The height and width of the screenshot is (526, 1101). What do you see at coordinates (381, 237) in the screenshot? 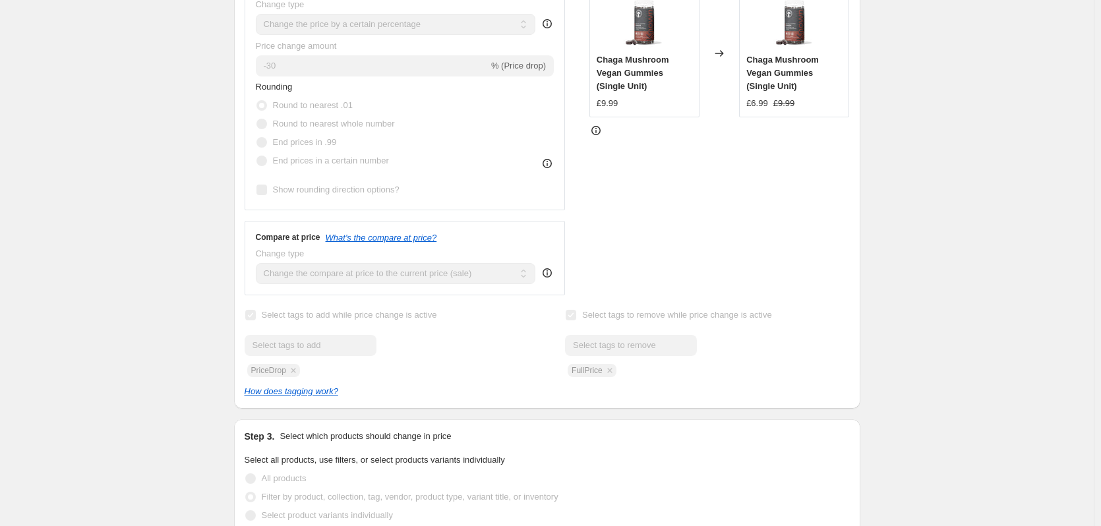
I see `i: What's the compare at price?` at bounding box center [381, 237].